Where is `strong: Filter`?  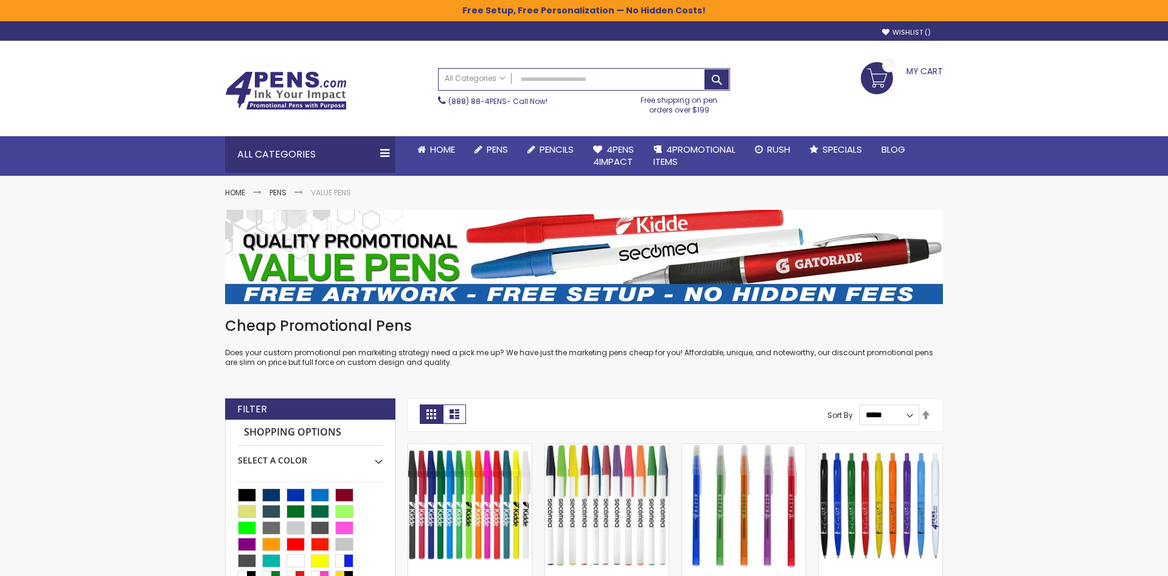 strong: Filter is located at coordinates (252, 409).